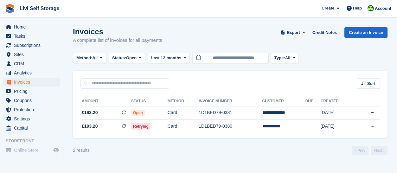 This screenshot has height=173, width=397. I want to click on a: Previous, so click(360, 150).